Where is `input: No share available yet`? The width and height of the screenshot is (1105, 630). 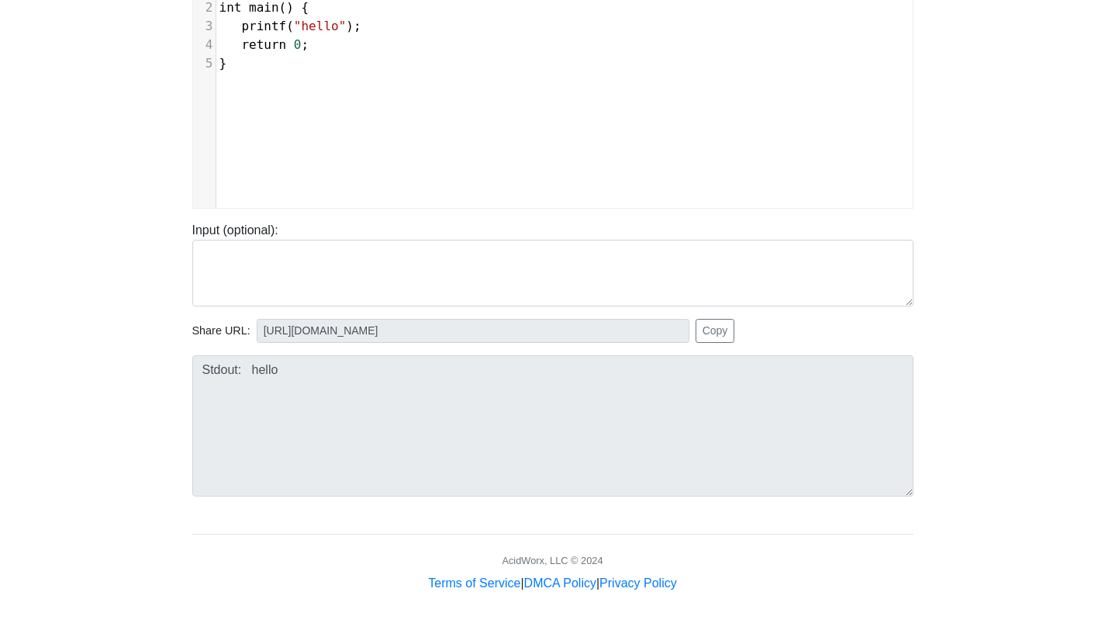
input: No share available yet is located at coordinates (473, 330).